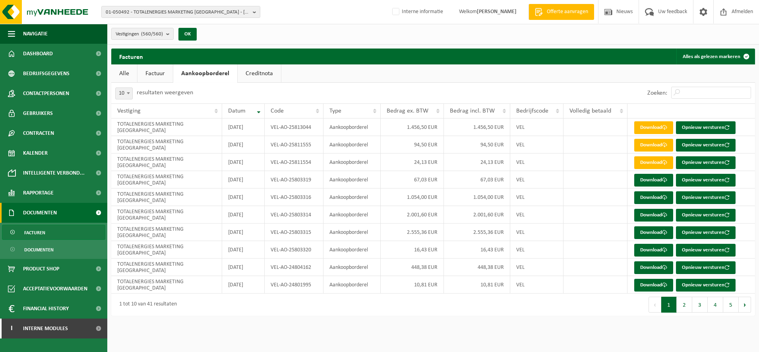 This screenshot has height=352, width=759. What do you see at coordinates (152, 34) in the screenshot?
I see `count: (560/560)` at bounding box center [152, 34].